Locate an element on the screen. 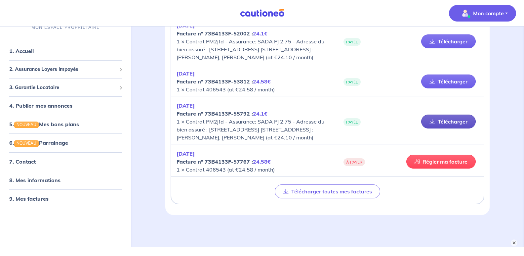  div: 2. Assurance Loyers Impayés is located at coordinates (65, 69).